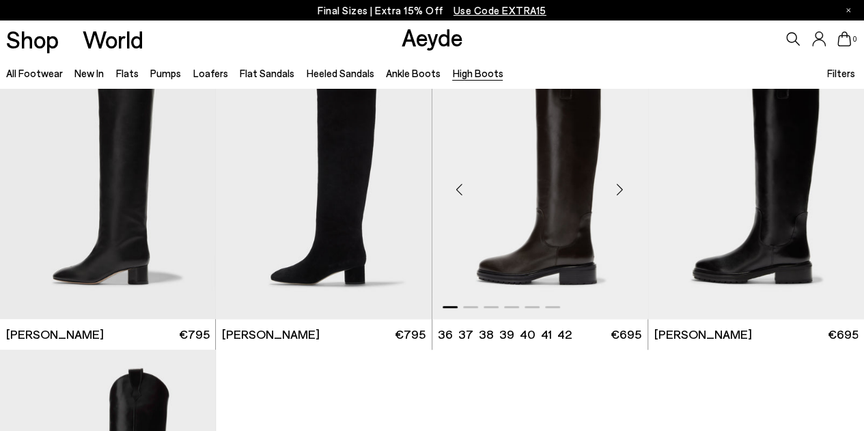  What do you see at coordinates (502, 334) in the screenshot?
I see `ul: variant` at bounding box center [502, 334].